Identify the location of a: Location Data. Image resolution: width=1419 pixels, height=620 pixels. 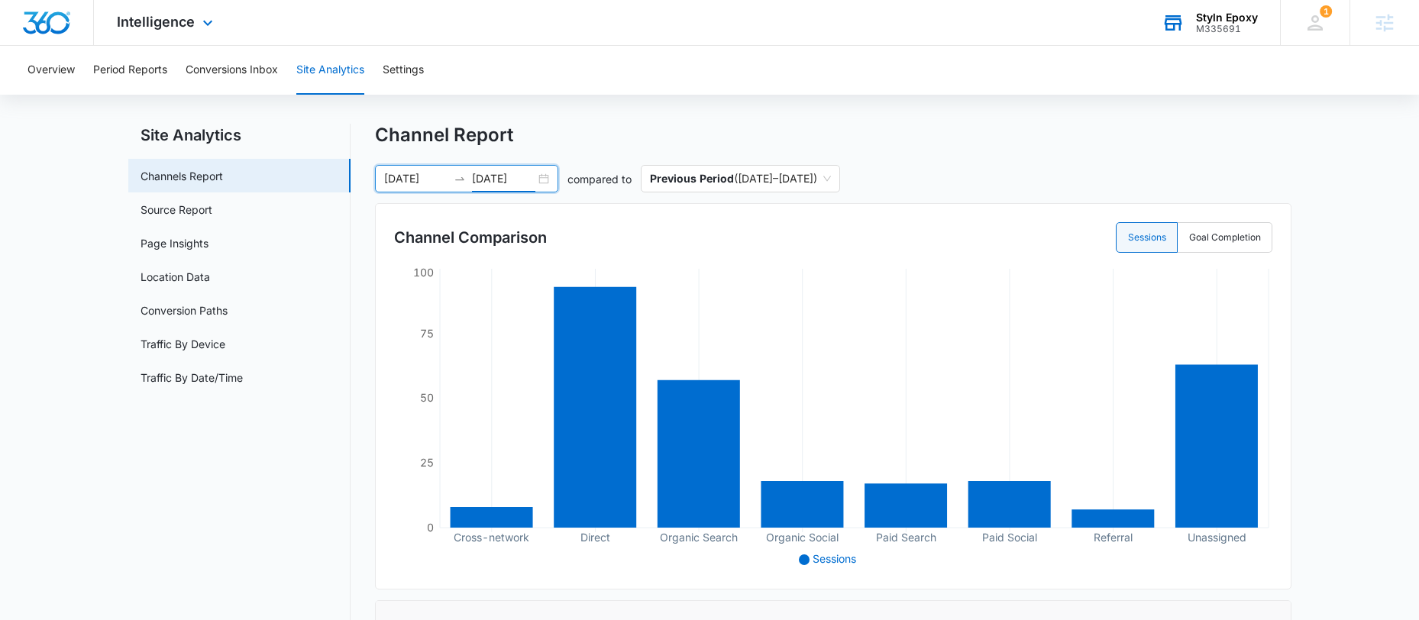
(175, 277).